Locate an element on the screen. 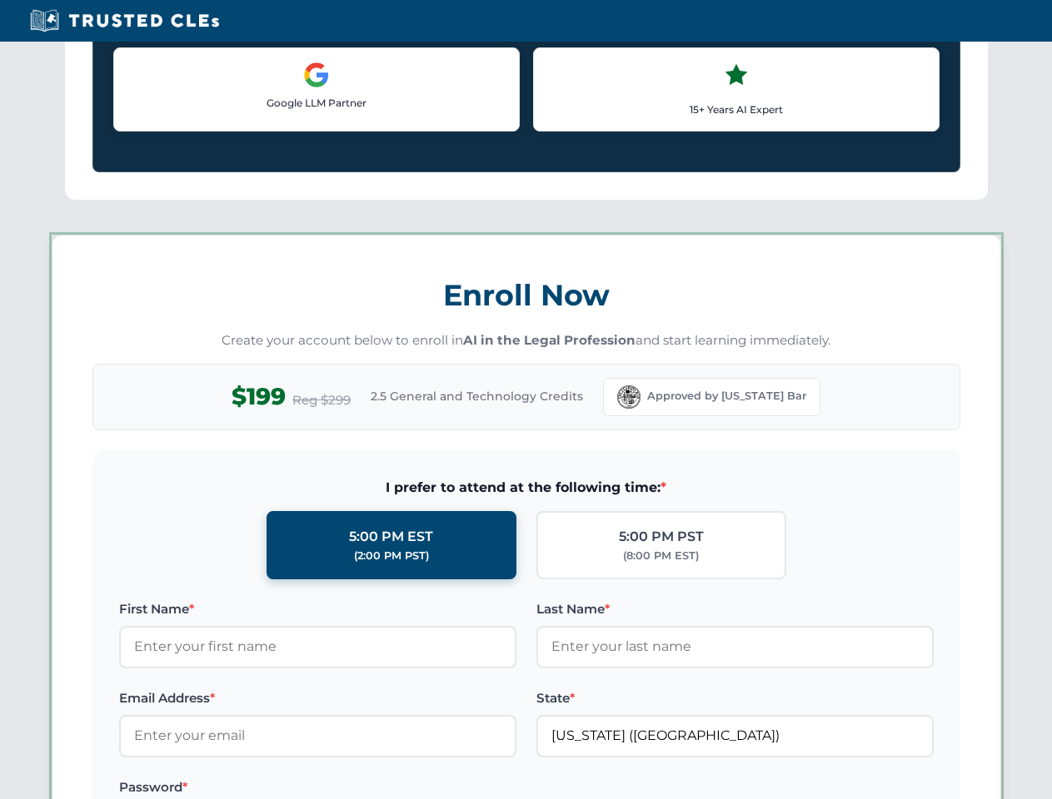  span: Reg $299 is located at coordinates (321, 400).